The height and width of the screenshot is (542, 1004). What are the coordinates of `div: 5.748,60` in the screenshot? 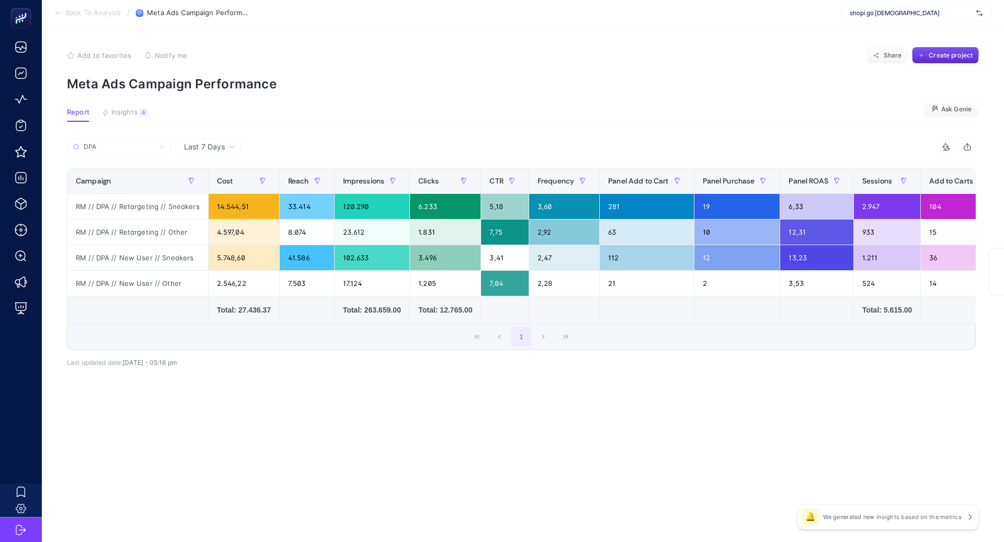 It's located at (244, 258).